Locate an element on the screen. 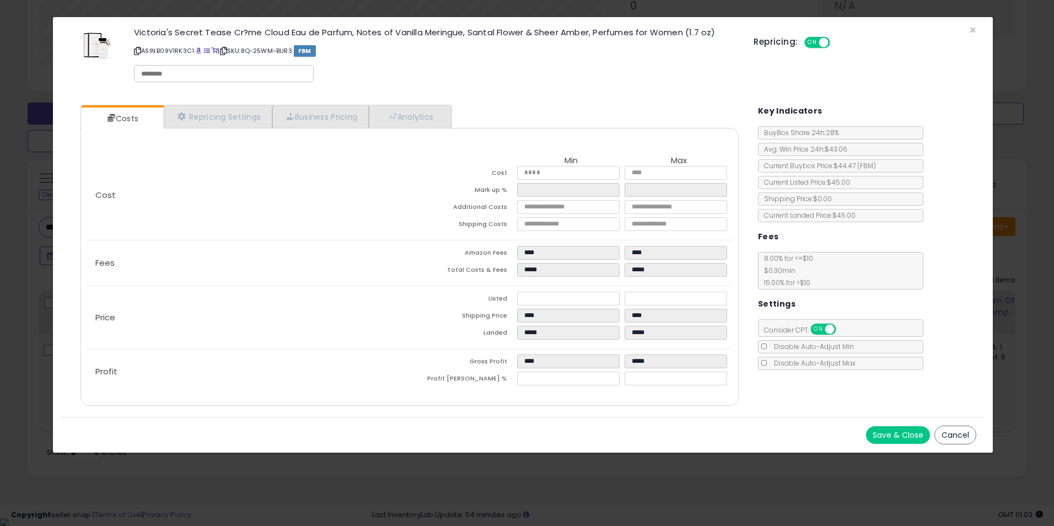  p: Price is located at coordinates (248, 318).